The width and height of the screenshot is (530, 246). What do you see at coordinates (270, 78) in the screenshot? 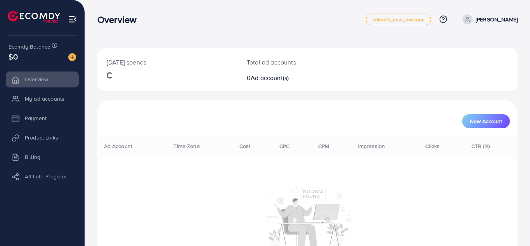
I see `span: Ad account(s)` at bounding box center [270, 78].